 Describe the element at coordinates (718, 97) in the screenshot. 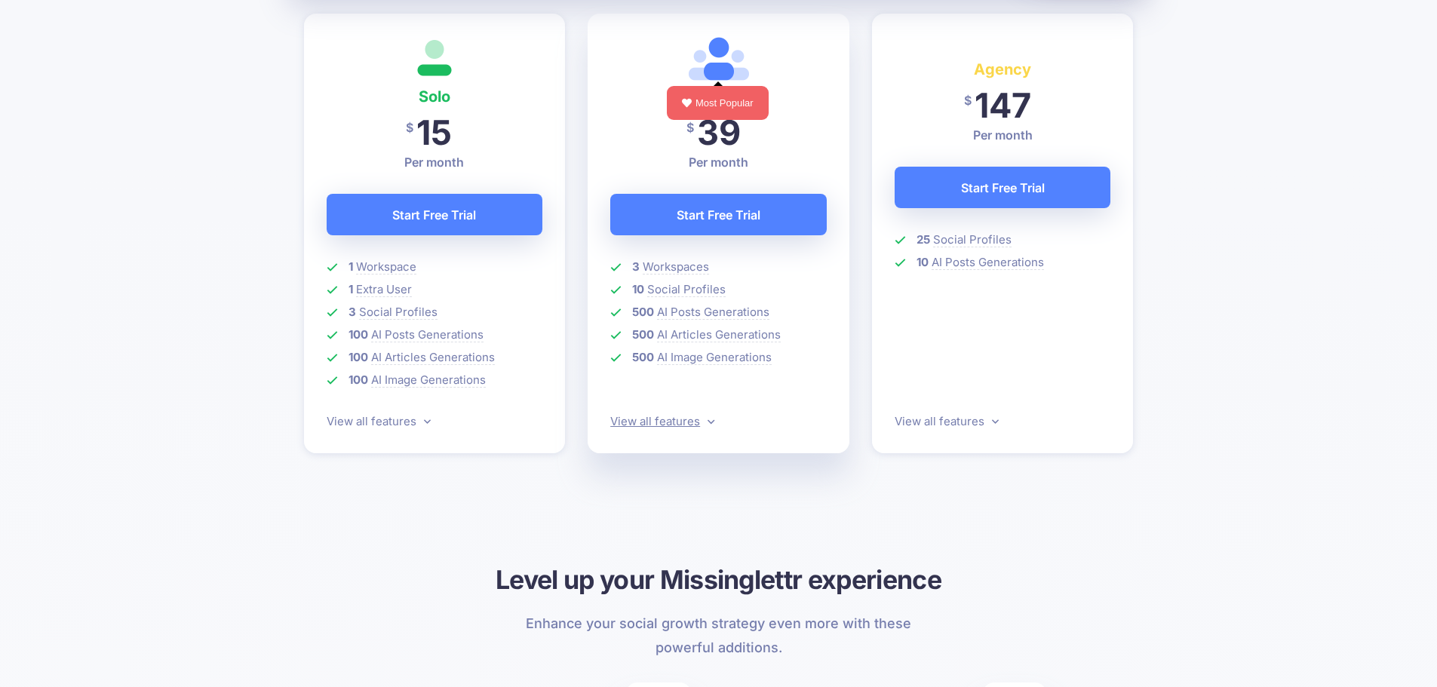

I see `h4: Pro` at that location.